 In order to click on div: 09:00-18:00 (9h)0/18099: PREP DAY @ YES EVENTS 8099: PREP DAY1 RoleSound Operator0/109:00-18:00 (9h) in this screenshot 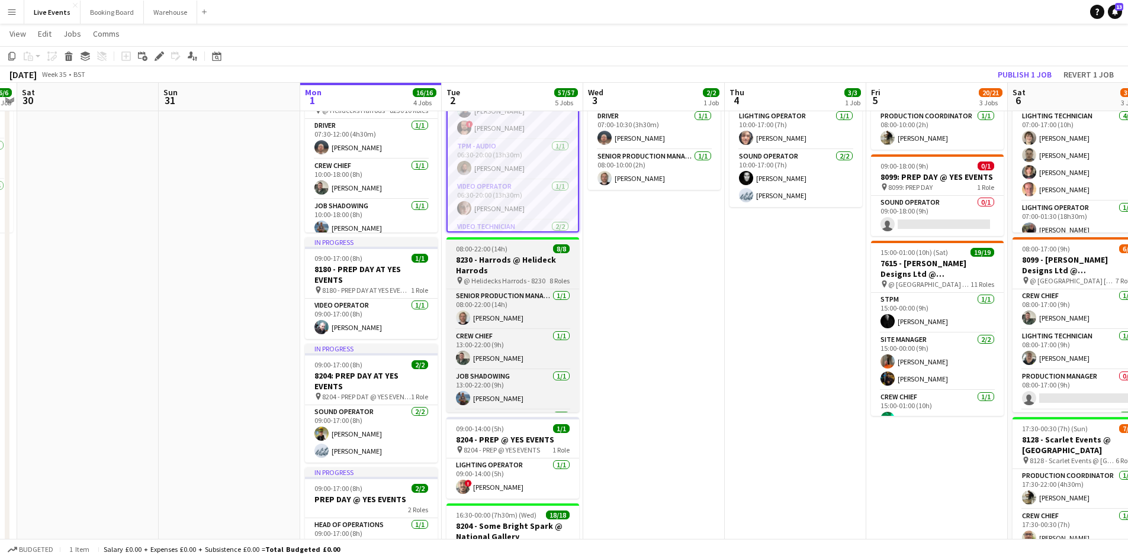, I will do `click(937, 195)`.